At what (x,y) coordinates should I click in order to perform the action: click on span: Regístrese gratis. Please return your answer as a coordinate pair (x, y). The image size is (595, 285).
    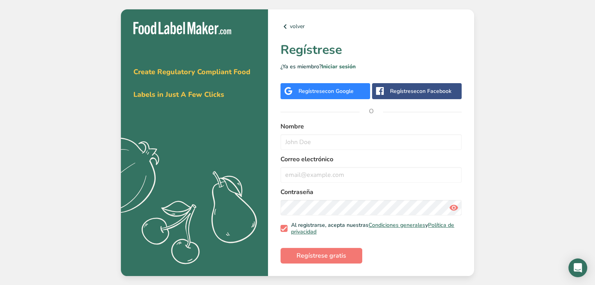
    Looking at the image, I should click on (321, 256).